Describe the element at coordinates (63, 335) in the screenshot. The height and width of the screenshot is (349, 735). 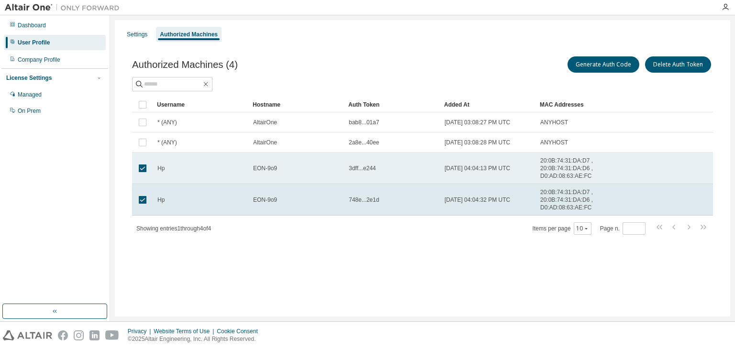
I see `img: facebook.svg` at that location.